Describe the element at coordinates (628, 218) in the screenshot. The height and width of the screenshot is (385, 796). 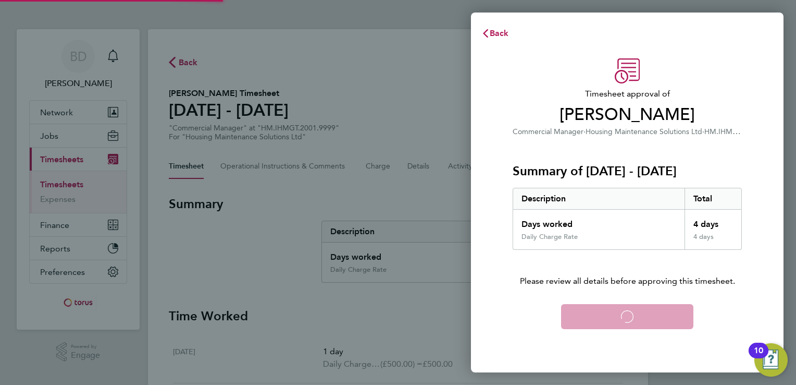
I see `div: Summary of 18 - 24 Aug 2025` at that location.